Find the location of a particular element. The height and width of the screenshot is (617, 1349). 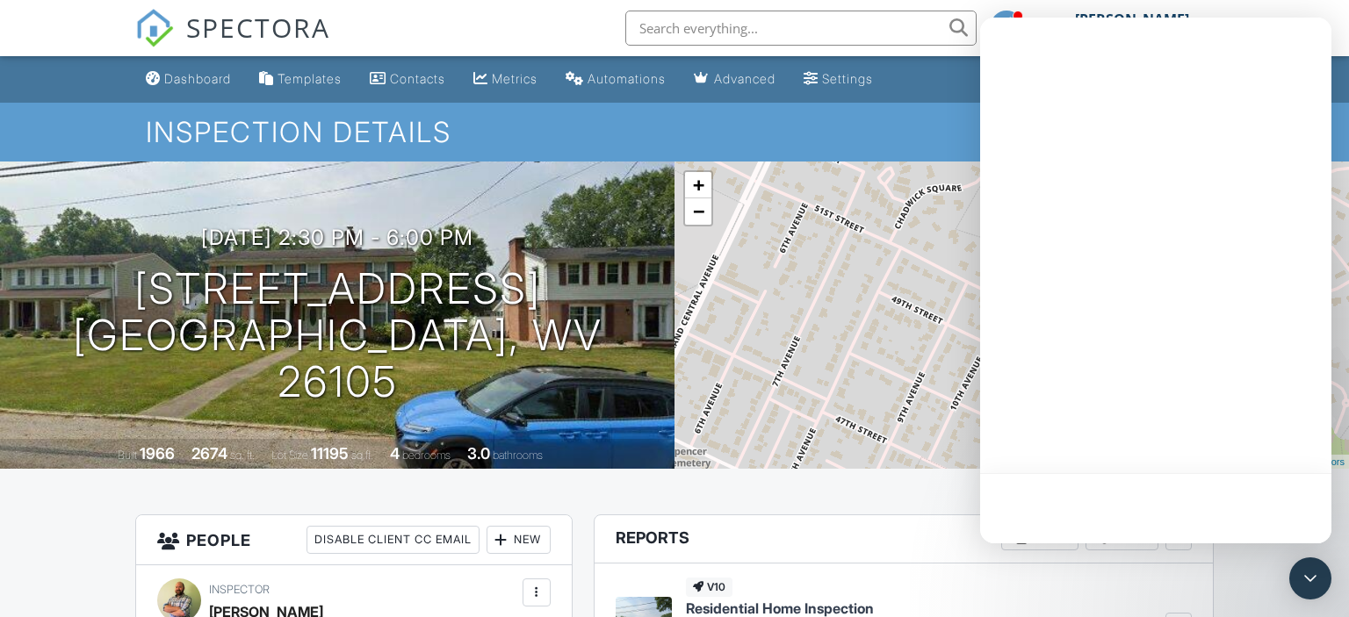

input: Search everything... is located at coordinates (801, 28).